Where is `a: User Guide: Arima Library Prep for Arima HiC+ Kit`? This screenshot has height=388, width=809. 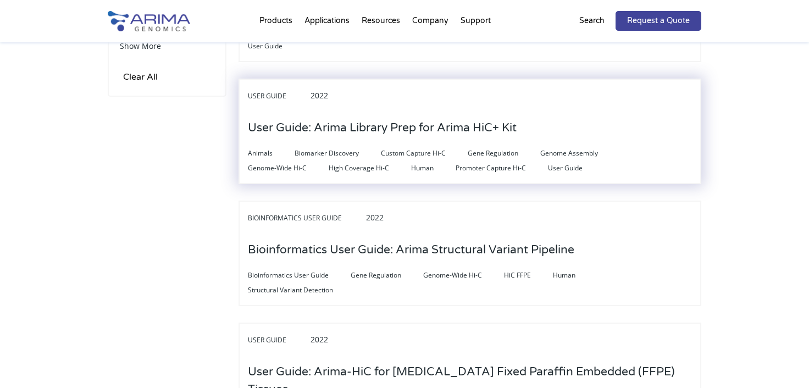 a: User Guide: Arima Library Prep for Arima HiC+ Kit is located at coordinates (382, 128).